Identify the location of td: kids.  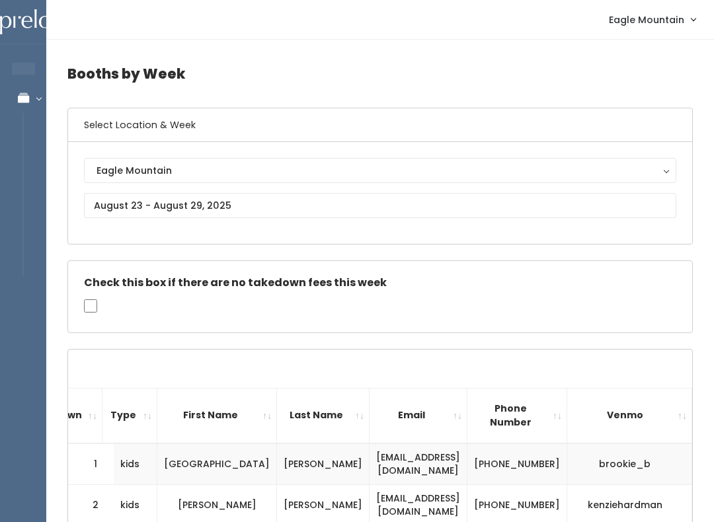
(129, 464).